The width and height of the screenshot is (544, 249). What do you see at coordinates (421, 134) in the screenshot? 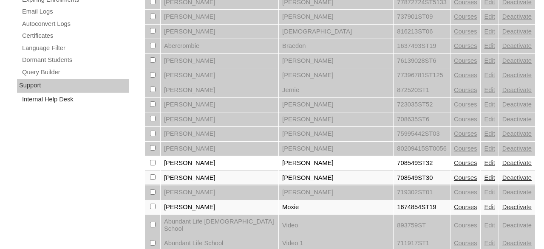
I see `td: 75995442ST03` at bounding box center [421, 134].